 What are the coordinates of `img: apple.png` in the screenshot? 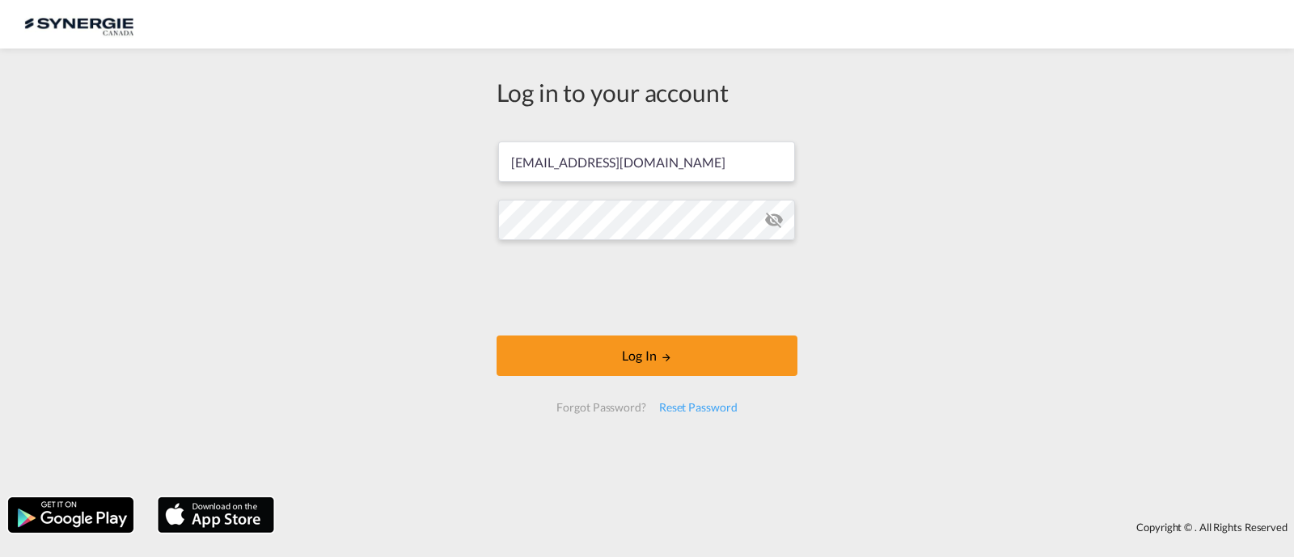 It's located at (216, 515).